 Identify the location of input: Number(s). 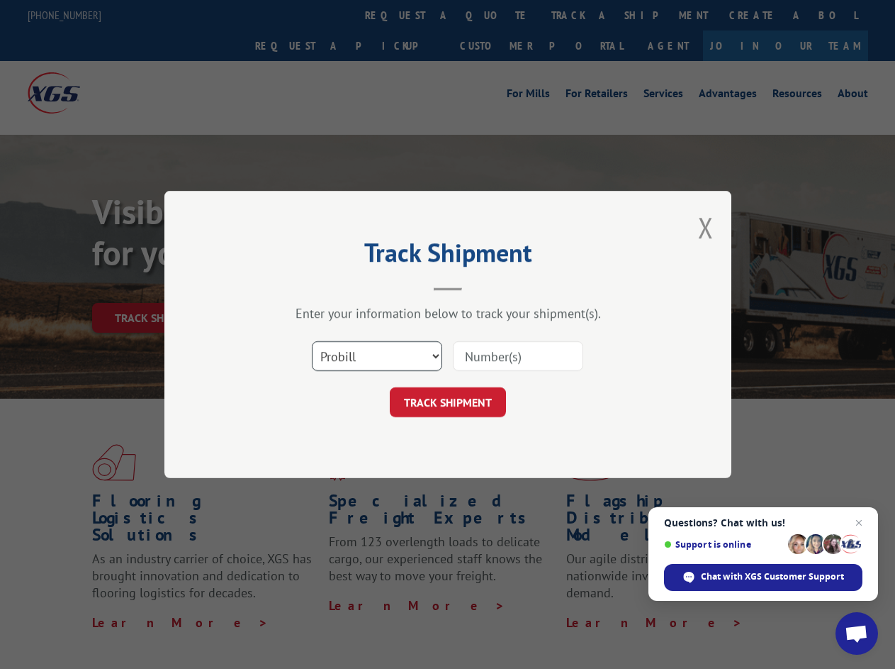
(518, 356).